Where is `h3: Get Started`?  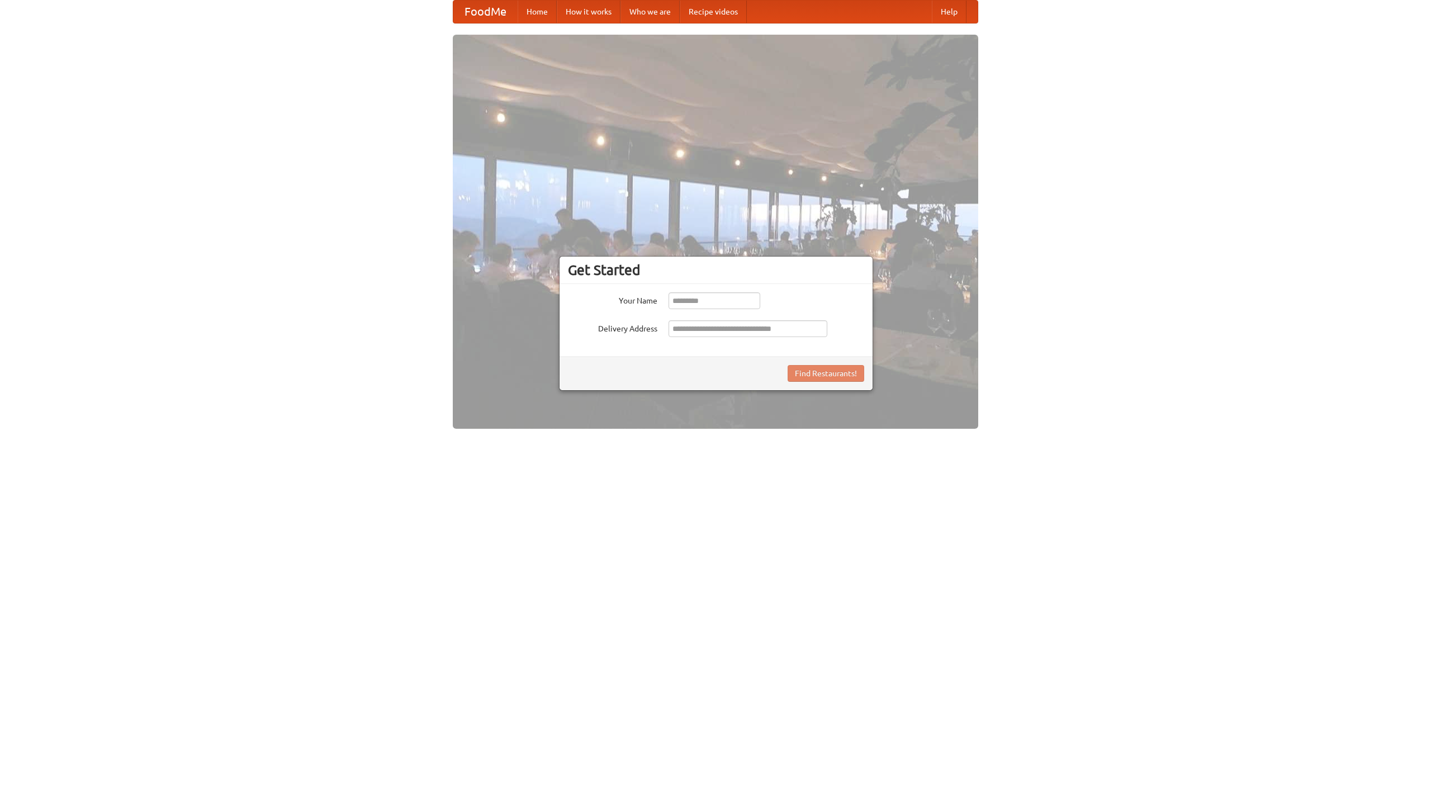
h3: Get Started is located at coordinates (716, 270).